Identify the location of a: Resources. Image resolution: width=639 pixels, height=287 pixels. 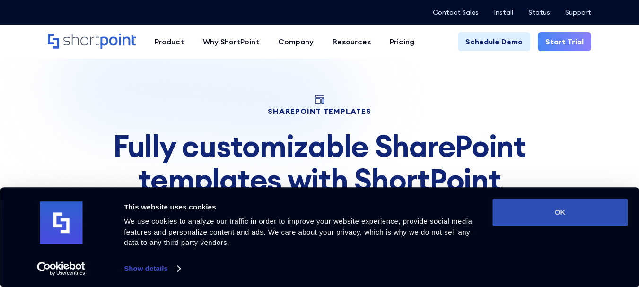
(351, 42).